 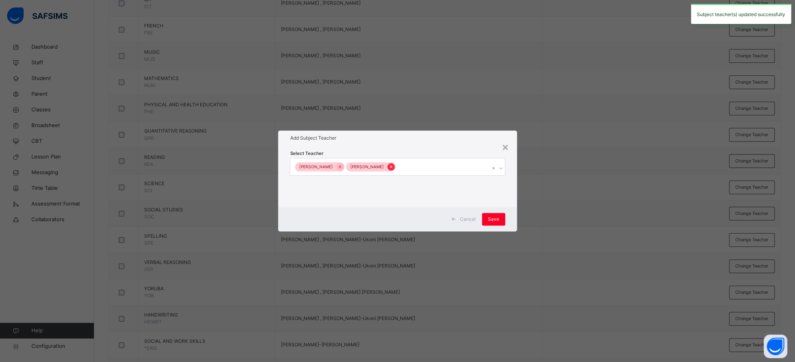 I want to click on h1: Add Subject Teacher, so click(x=397, y=138).